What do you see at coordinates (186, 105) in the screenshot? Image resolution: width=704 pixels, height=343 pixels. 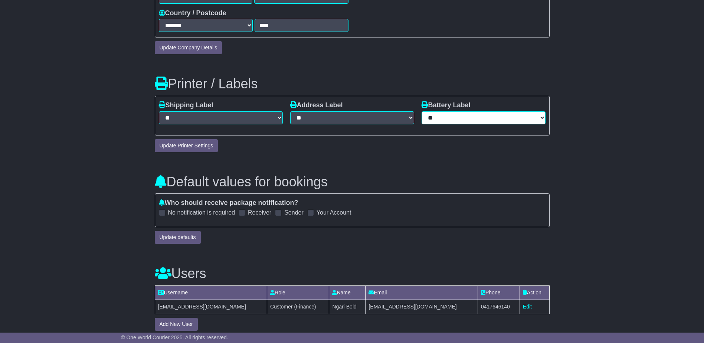 I see `label: Shipping Label` at bounding box center [186, 105].